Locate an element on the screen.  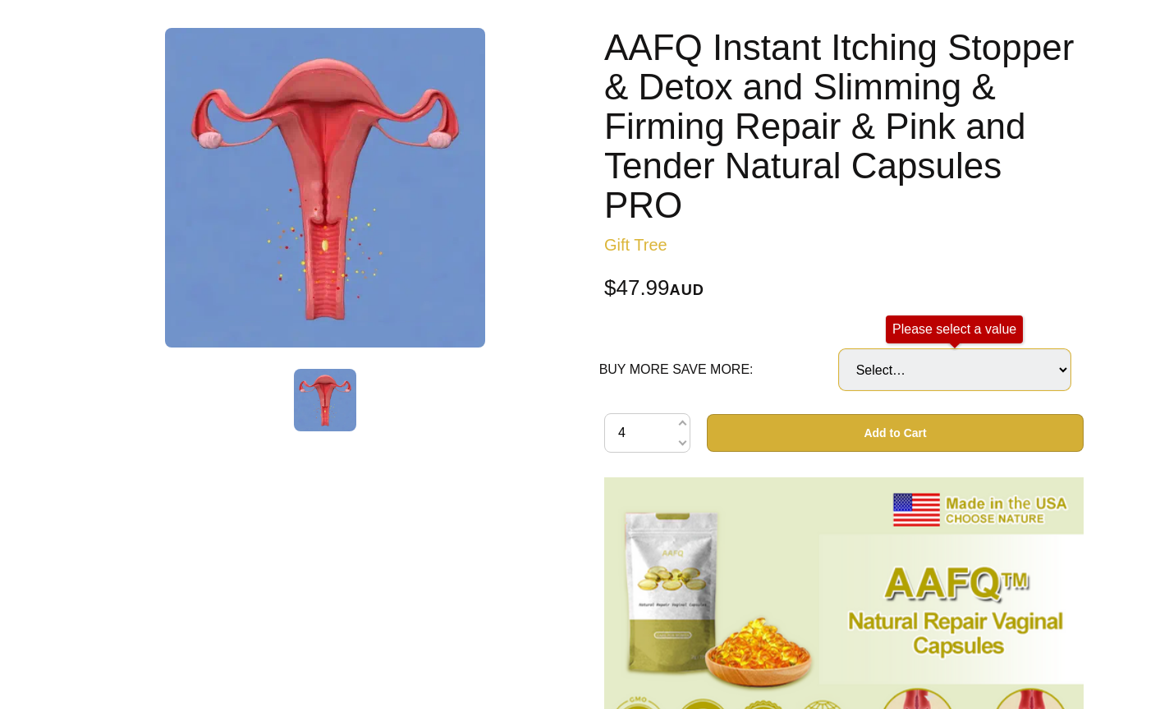
button: Add to Cart is located at coordinates (895, 433).